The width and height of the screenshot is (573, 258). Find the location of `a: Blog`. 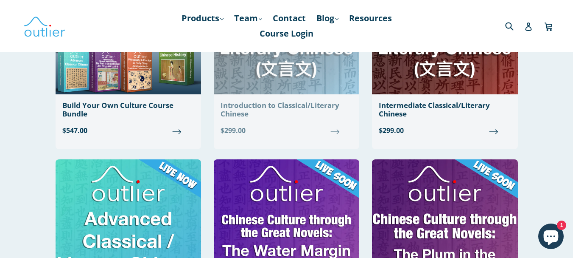

a: Blog is located at coordinates (328, 18).